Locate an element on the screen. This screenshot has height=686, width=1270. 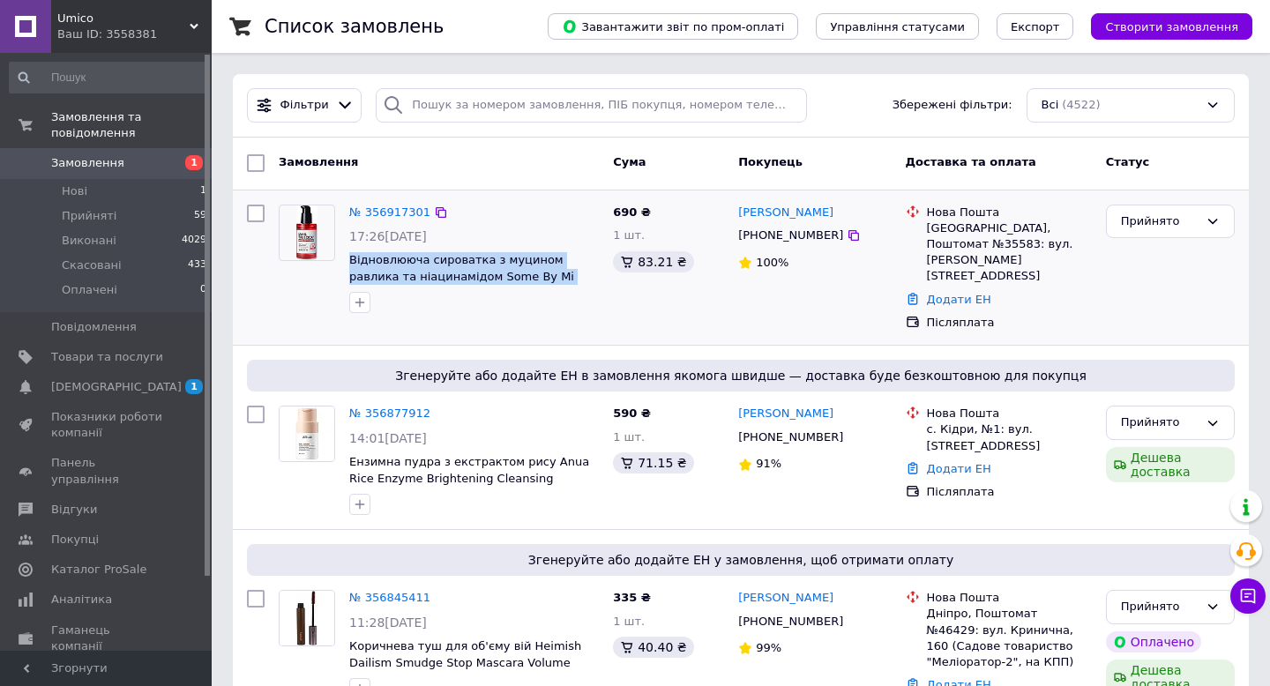
span: Аналітика is located at coordinates (81, 600).